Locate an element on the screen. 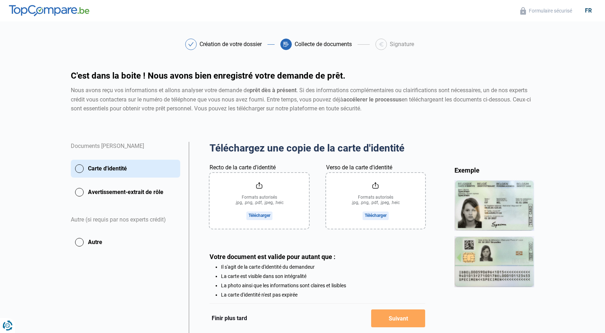 This screenshot has width=605, height=333. button: Autre is located at coordinates (125, 242).